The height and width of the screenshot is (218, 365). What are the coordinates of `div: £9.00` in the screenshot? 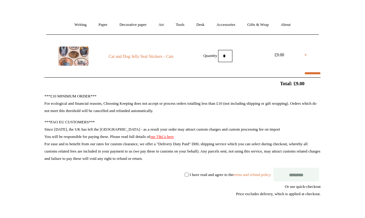 It's located at (279, 55).